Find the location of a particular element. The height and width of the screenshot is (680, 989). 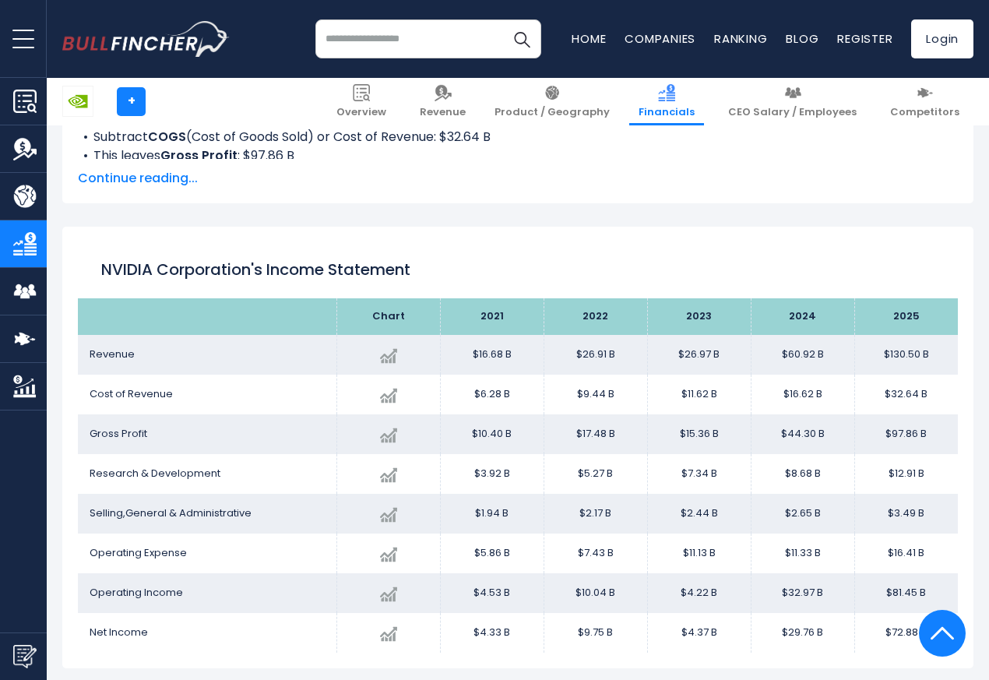

a: Register is located at coordinates (865, 38).